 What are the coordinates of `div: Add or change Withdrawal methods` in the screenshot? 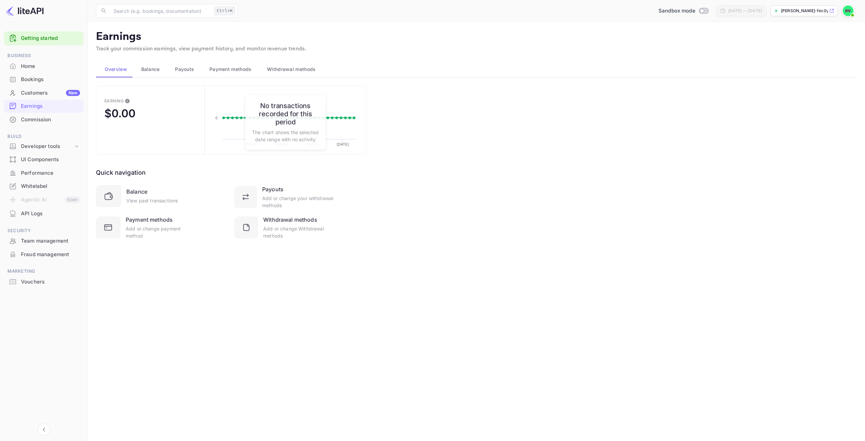 It's located at (298, 232).